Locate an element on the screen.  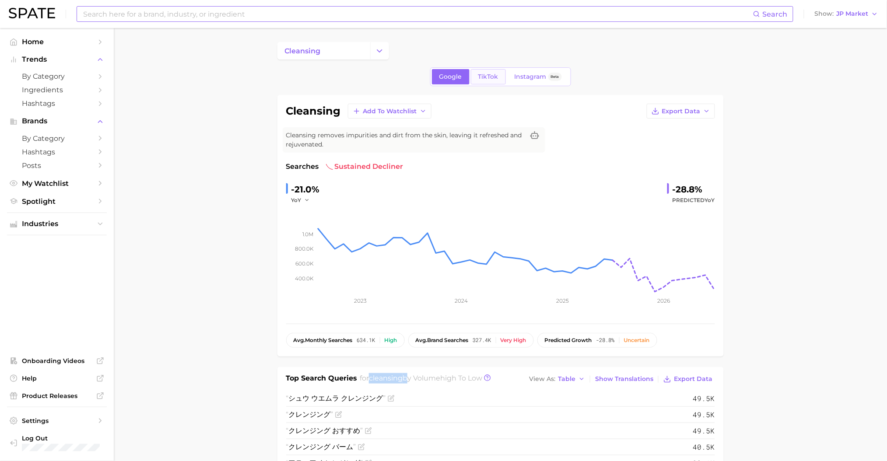
span: Instagram is located at coordinates (530, 77).